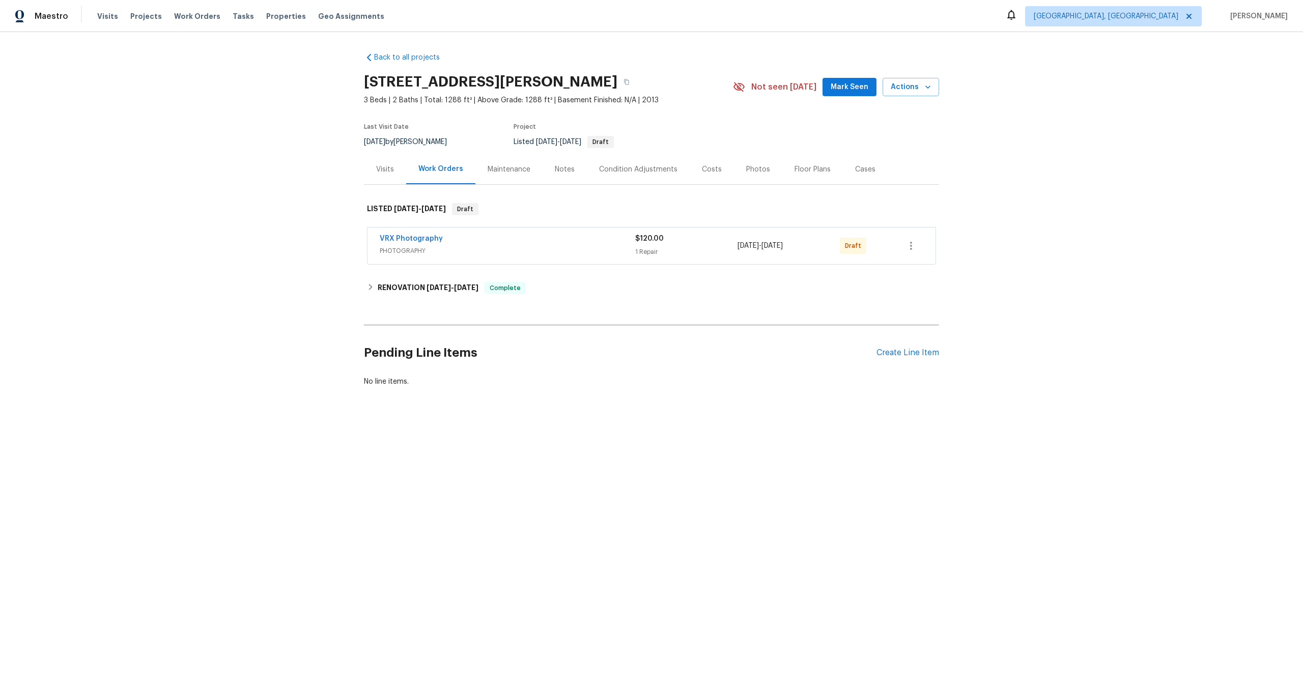 Image resolution: width=1303 pixels, height=688 pixels. Describe the element at coordinates (910, 87) in the screenshot. I see `button: Actions` at that location.